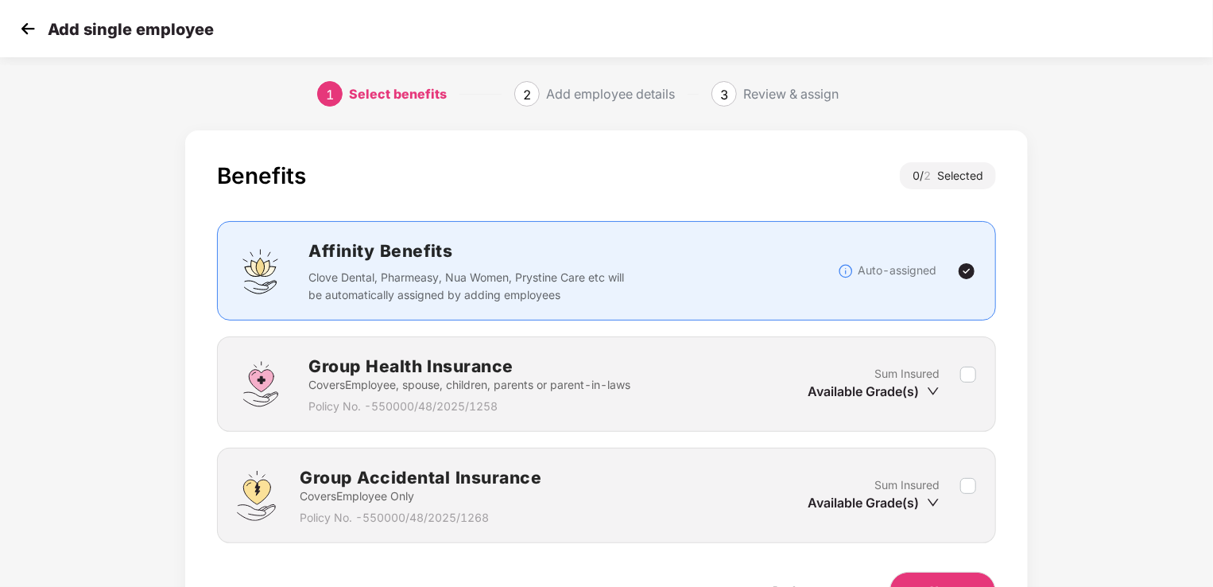 The height and width of the screenshot is (587, 1213). Describe the element at coordinates (261, 271) in the screenshot. I see `img: svg+xml;base64,PHN2ZyBpZD0iQWZmaW5pdHlfQmVuZWZpdHMiIGRhdGEtbmFtZT0iQWZmaW5pdHkgQmVuZWZpdHMiIHhtbG...` at that location.